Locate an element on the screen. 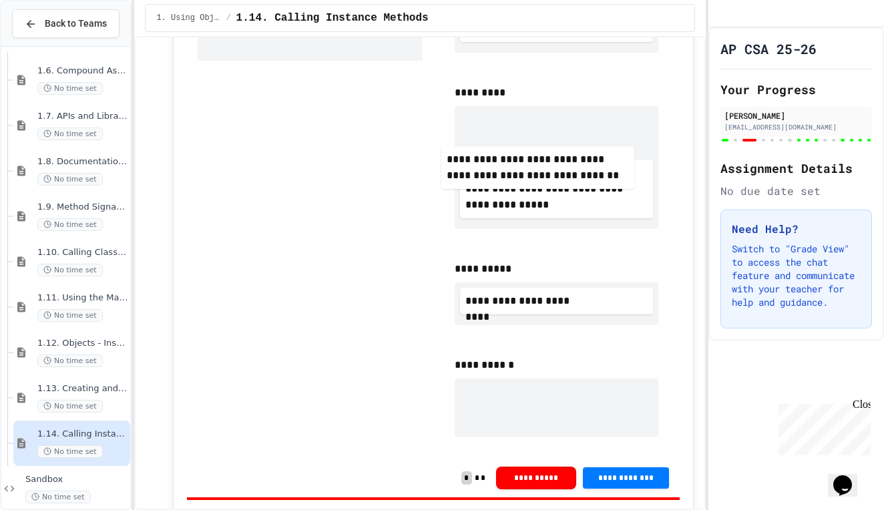  span: 1.8. Documentation with Comments and Preconditions is located at coordinates (82, 161).